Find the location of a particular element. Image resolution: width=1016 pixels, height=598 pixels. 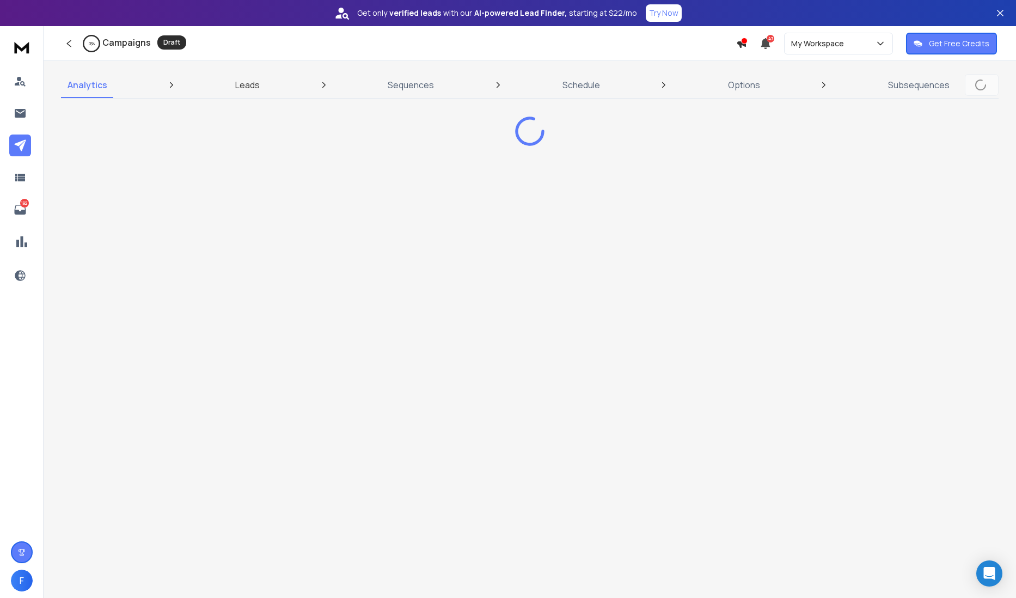

a: Leads is located at coordinates (247, 85).